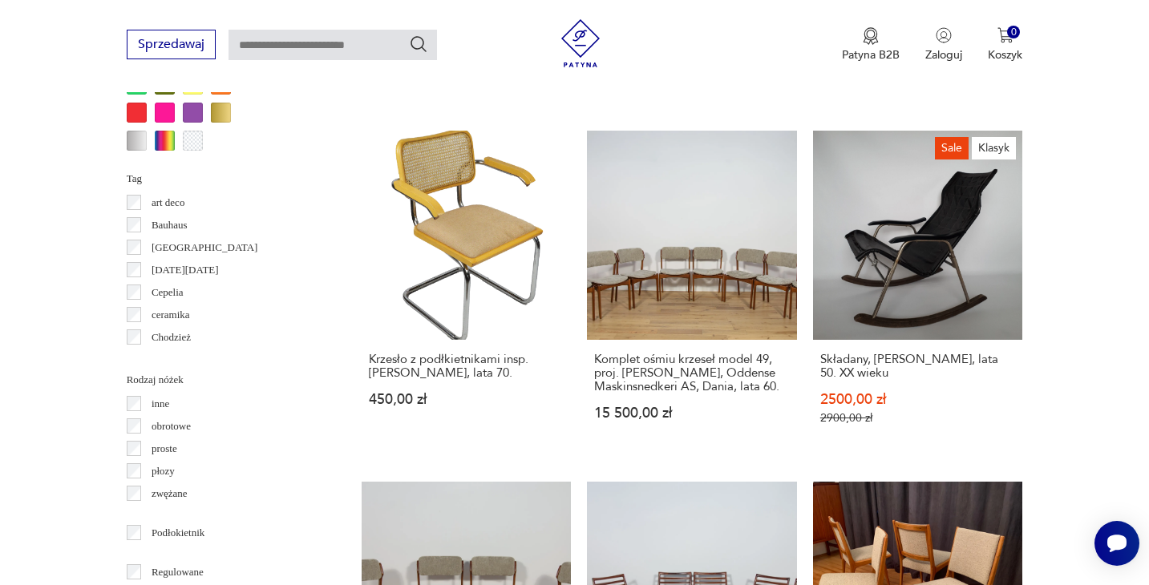 The image size is (1149, 585). What do you see at coordinates (169, 225) in the screenshot?
I see `p: Bauhaus` at bounding box center [169, 225].